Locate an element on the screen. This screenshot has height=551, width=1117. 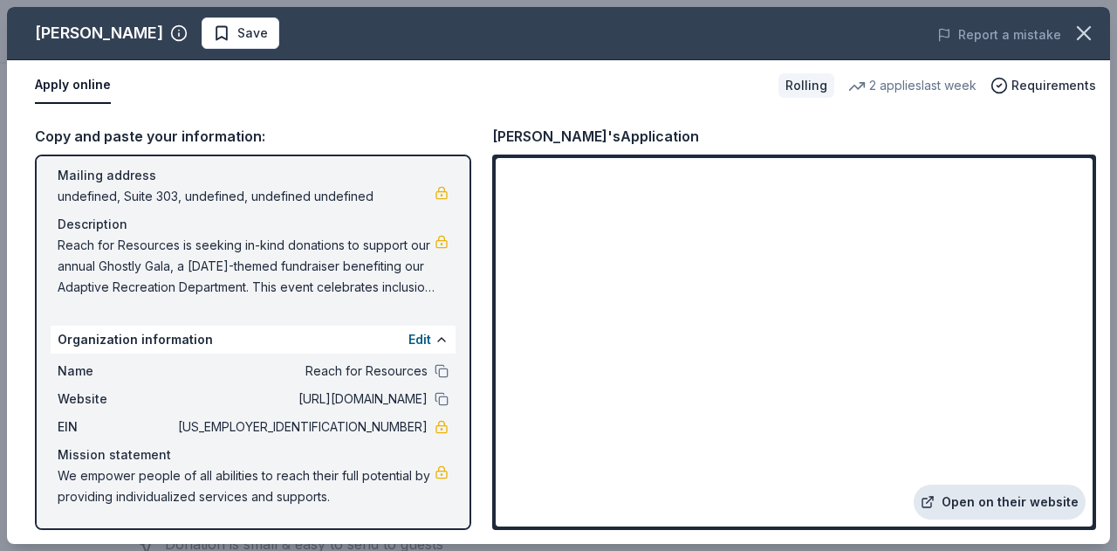
button: Requirements is located at coordinates (1043, 86).